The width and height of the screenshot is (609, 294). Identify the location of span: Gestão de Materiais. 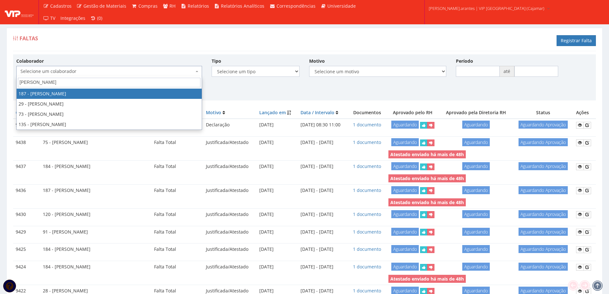
(105, 6).